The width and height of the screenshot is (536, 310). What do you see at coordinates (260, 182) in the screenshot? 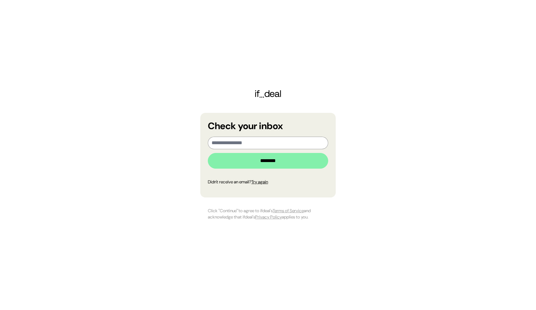
I see `a: Try again` at bounding box center [260, 182].